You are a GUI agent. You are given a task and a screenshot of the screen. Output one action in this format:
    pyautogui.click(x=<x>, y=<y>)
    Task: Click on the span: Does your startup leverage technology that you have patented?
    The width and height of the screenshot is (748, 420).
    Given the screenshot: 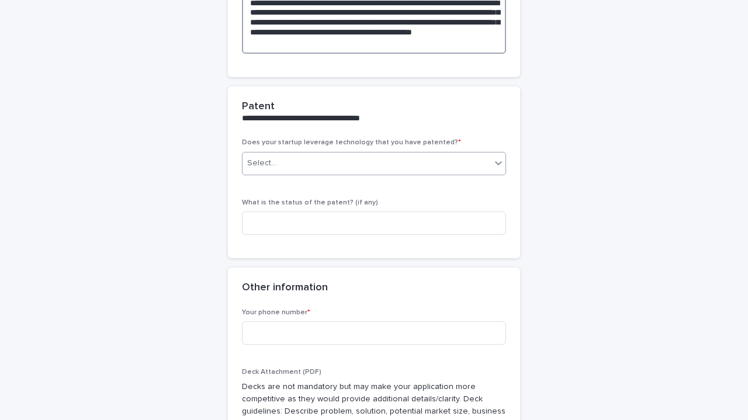 What is the action you would take?
    pyautogui.click(x=351, y=143)
    